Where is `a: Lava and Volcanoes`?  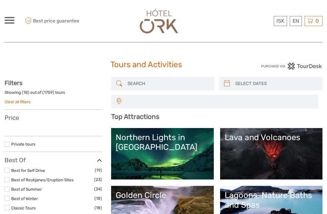
a: Lava and Volcanoes is located at coordinates (271, 154).